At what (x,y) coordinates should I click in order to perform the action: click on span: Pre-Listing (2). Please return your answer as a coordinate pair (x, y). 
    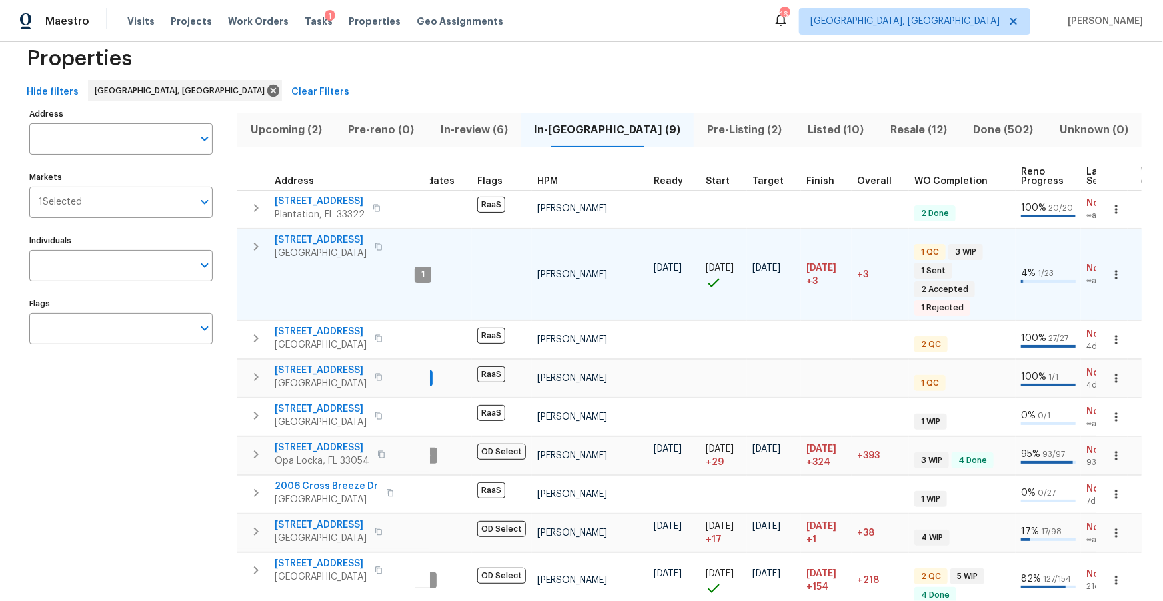
    Looking at the image, I should click on (744, 130).